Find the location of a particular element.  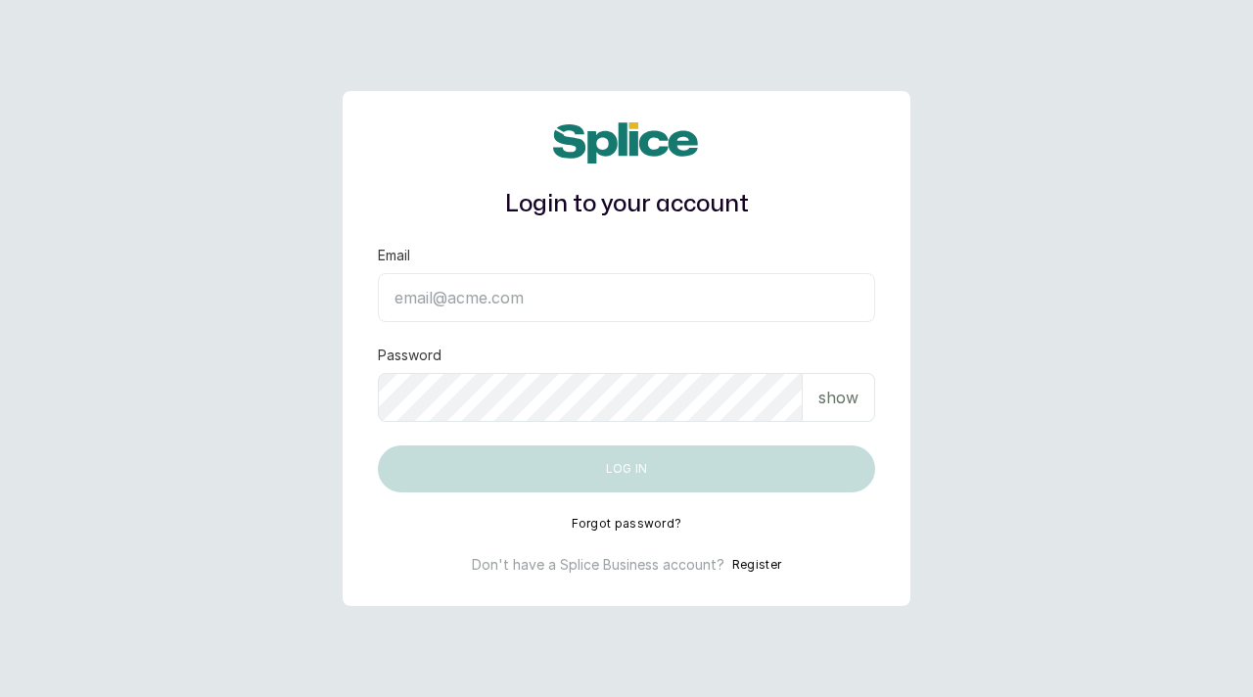

h1: Login to your account is located at coordinates (626, 205).